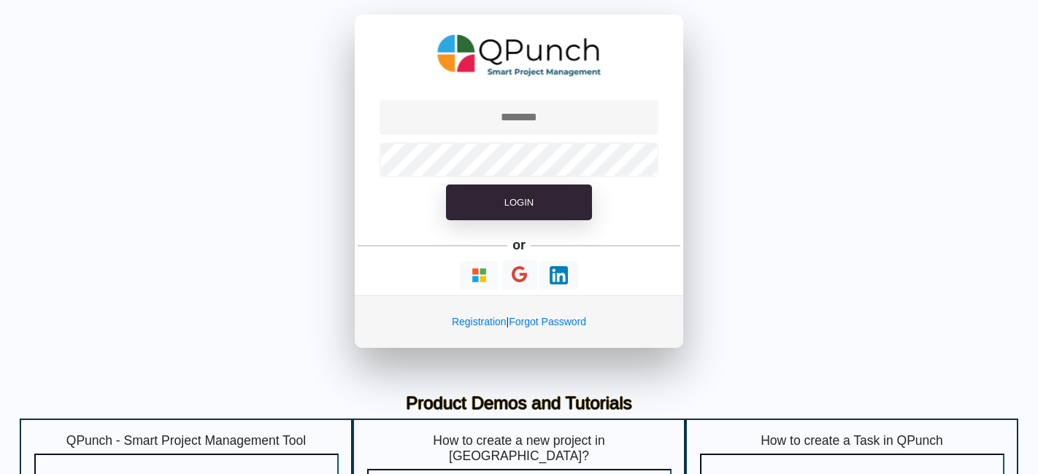 Image resolution: width=1038 pixels, height=474 pixels. I want to click on button: Continue With Google, so click(519, 275).